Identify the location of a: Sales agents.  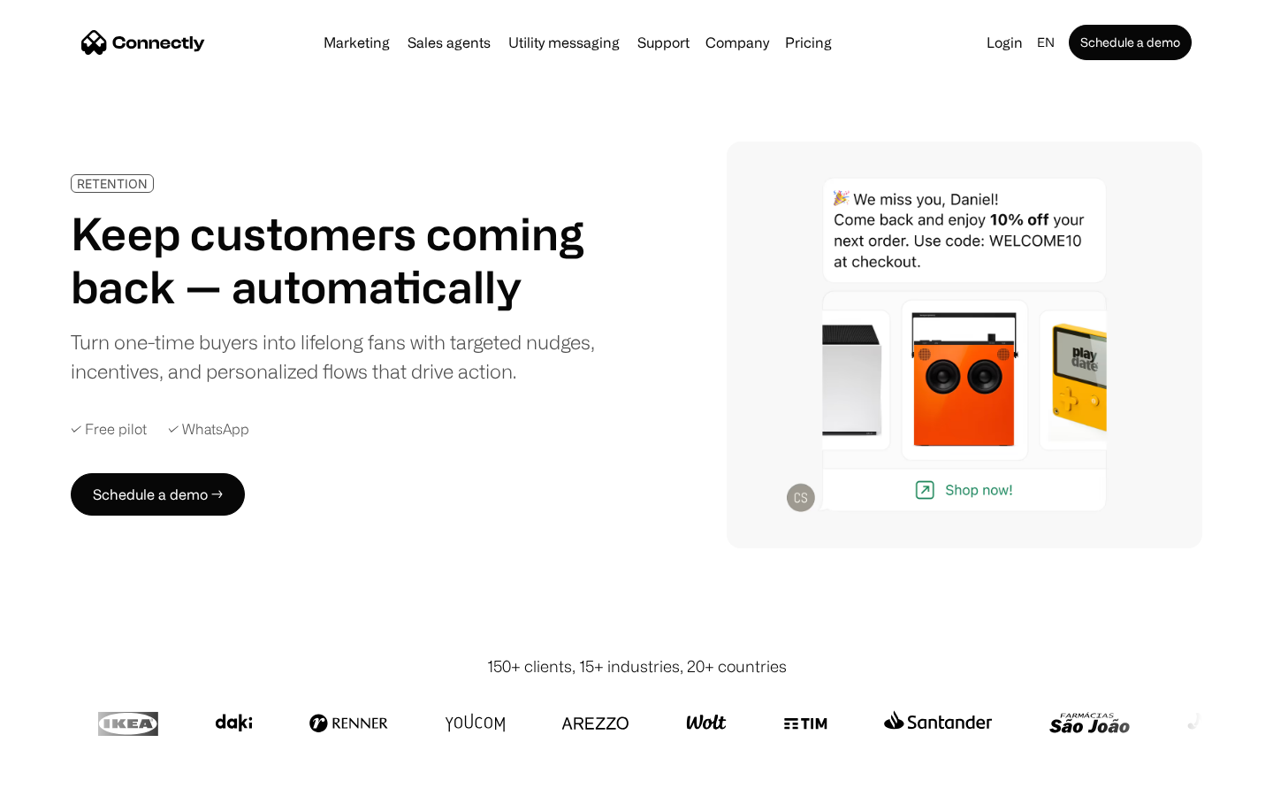
(449, 42).